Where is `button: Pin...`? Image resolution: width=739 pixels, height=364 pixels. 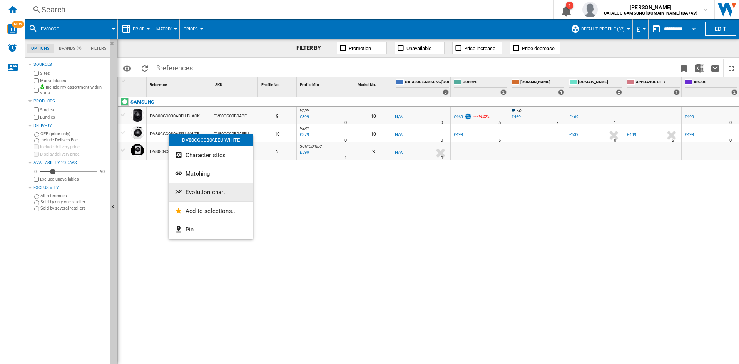 button: Pin... is located at coordinates (211, 229).